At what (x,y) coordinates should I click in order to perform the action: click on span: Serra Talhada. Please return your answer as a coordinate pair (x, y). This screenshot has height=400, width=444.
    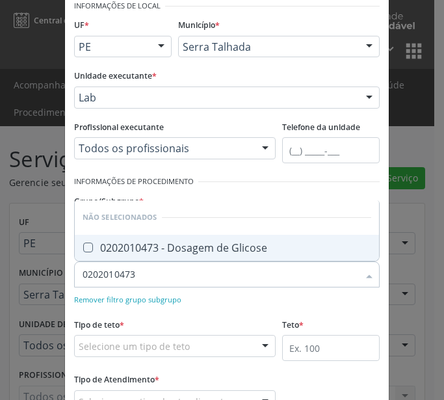
    Looking at the image, I should click on (268, 47).